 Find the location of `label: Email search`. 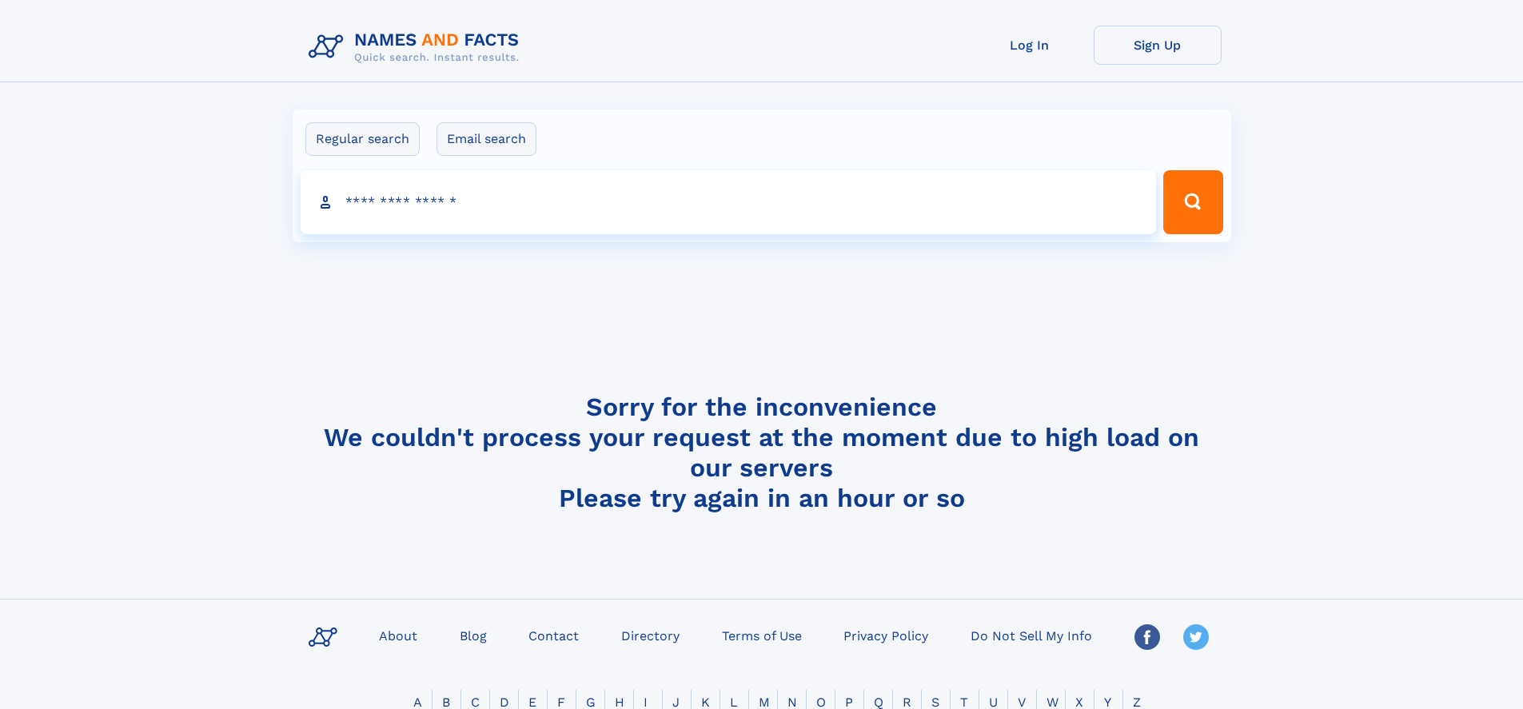

label: Email search is located at coordinates (486, 139).